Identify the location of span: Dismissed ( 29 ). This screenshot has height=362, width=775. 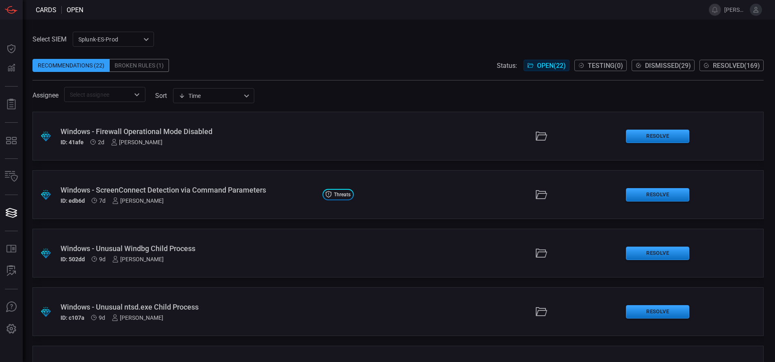
(668, 65).